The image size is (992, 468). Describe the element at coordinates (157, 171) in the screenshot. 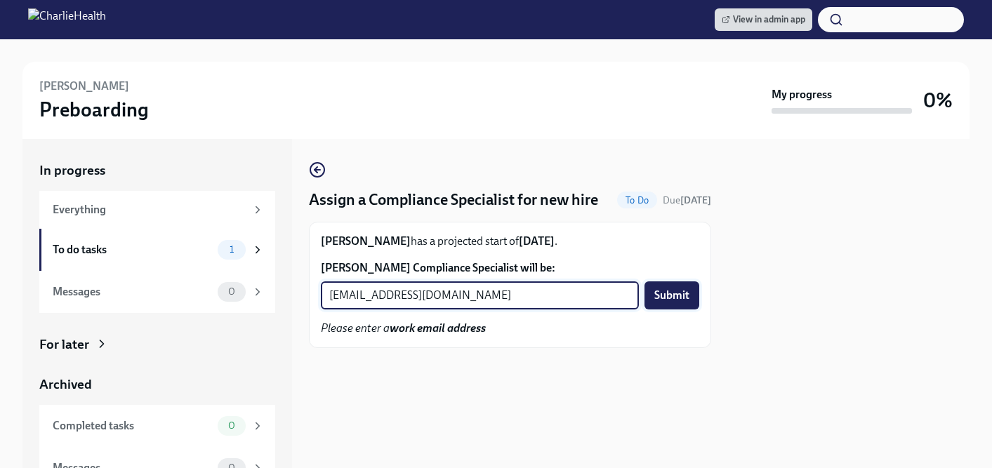

I see `div: In progress` at that location.